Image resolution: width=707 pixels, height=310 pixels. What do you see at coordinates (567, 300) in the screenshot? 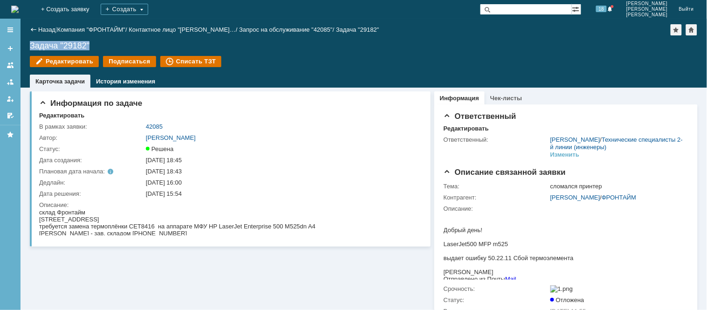
I see `span: Отложена` at bounding box center [567, 300].